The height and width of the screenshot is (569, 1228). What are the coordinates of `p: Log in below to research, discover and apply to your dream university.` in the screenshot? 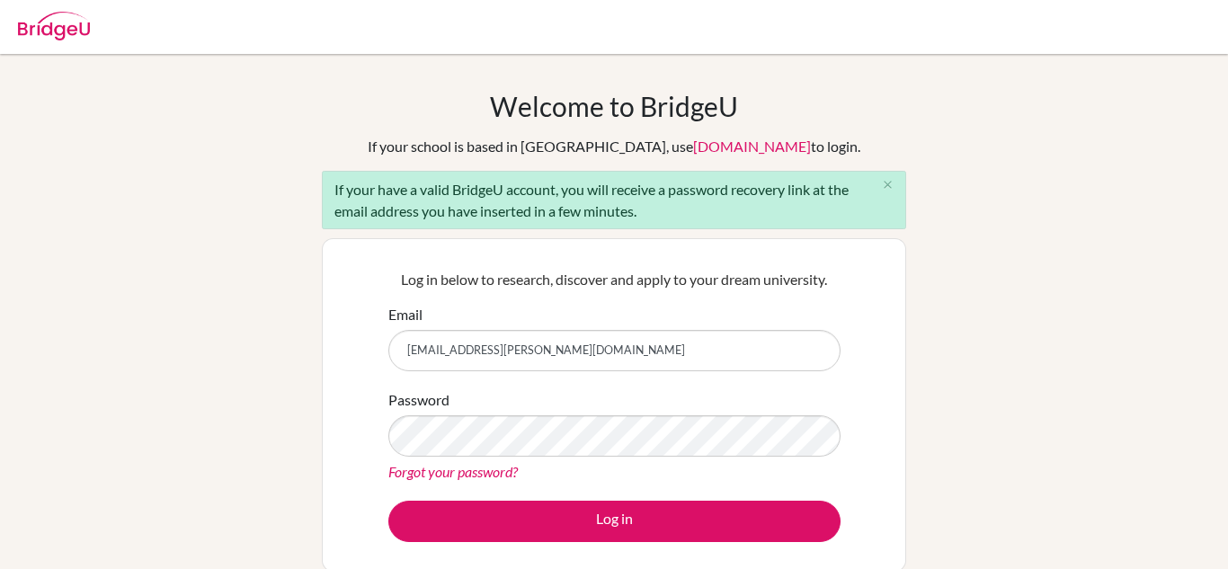 It's located at (614, 280).